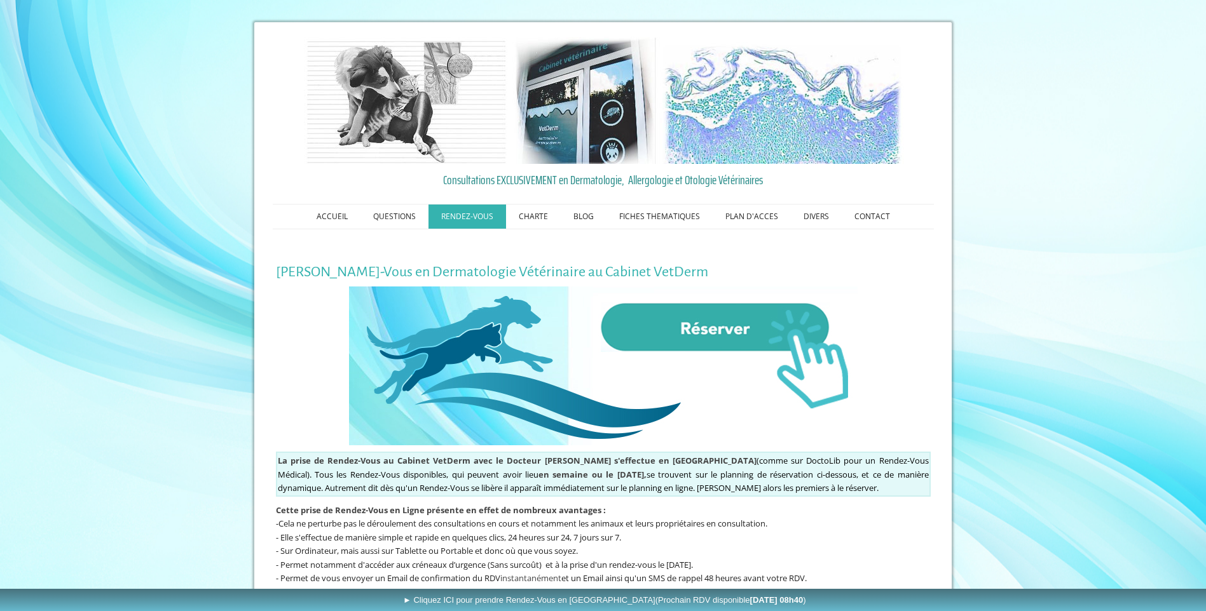  Describe the element at coordinates (603, 366) in the screenshot. I see `img: Rendez-Vous en Ligne au Cabinet VetDerm` at that location.